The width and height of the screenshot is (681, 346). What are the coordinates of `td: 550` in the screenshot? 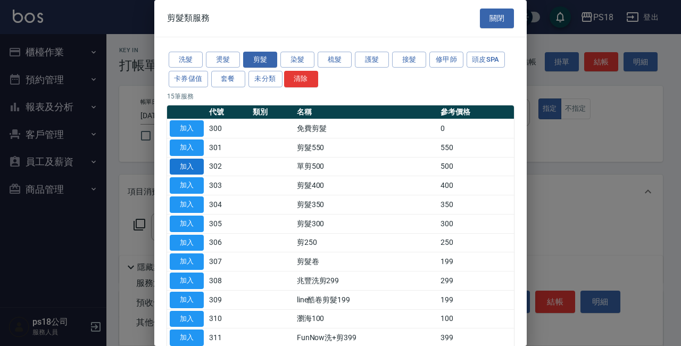 It's located at (476, 147).